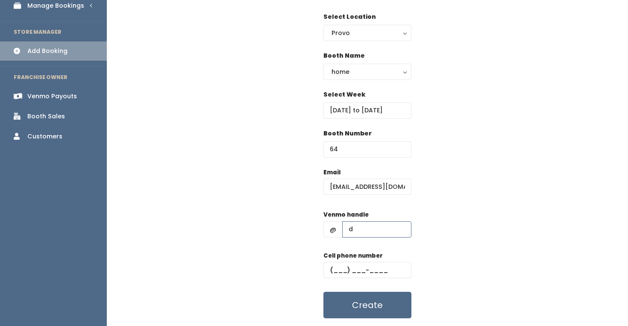 The height and width of the screenshot is (326, 628). What do you see at coordinates (367, 33) in the screenshot?
I see `div: Provo` at bounding box center [367, 33].